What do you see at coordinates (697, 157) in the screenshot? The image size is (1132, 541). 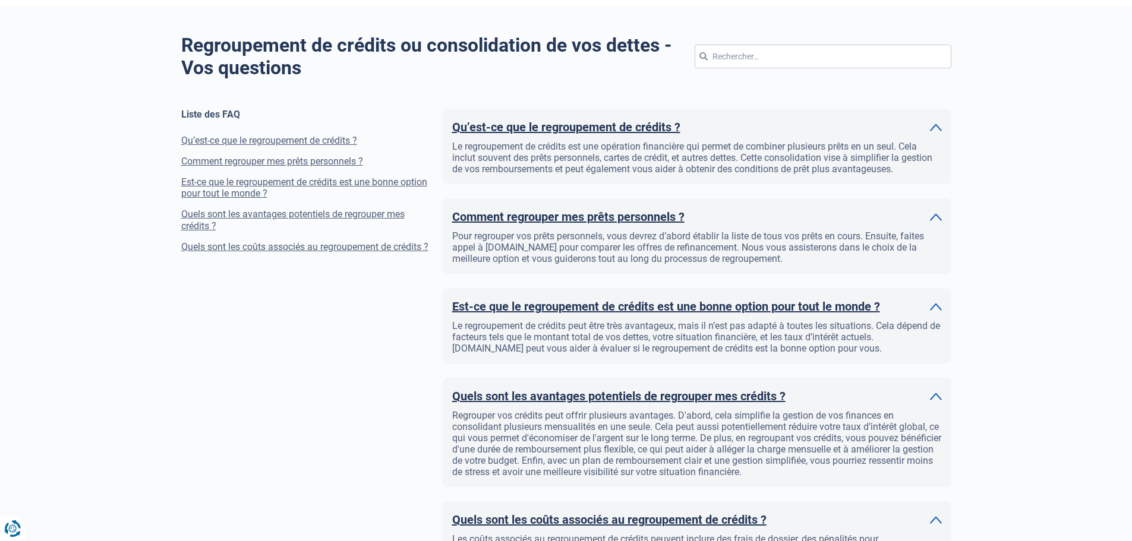 I see `div: Le regroupement de crédits est une opération financière qui permet de combiner plusieurs prêts en...` at bounding box center [697, 157].